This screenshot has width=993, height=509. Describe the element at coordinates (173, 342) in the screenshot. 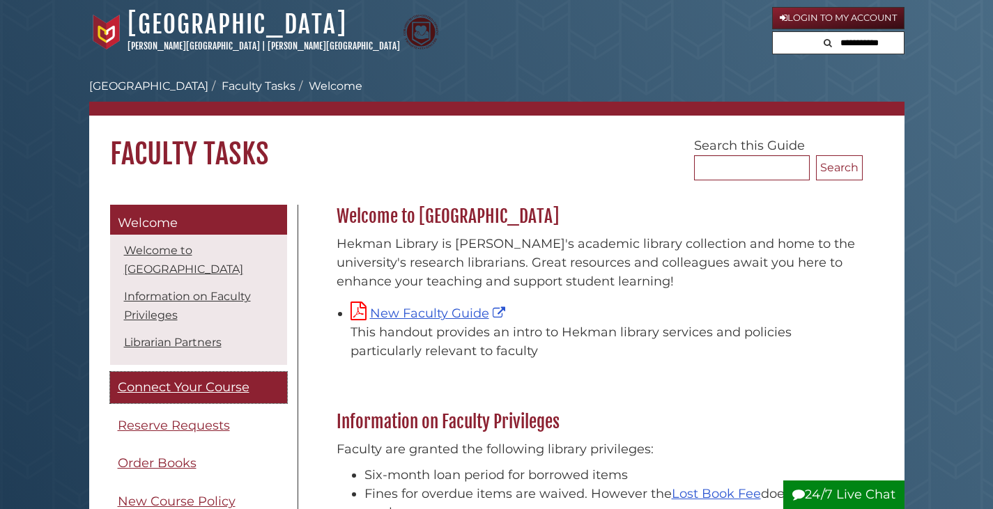

I see `a: Librarian Partners` at that location.